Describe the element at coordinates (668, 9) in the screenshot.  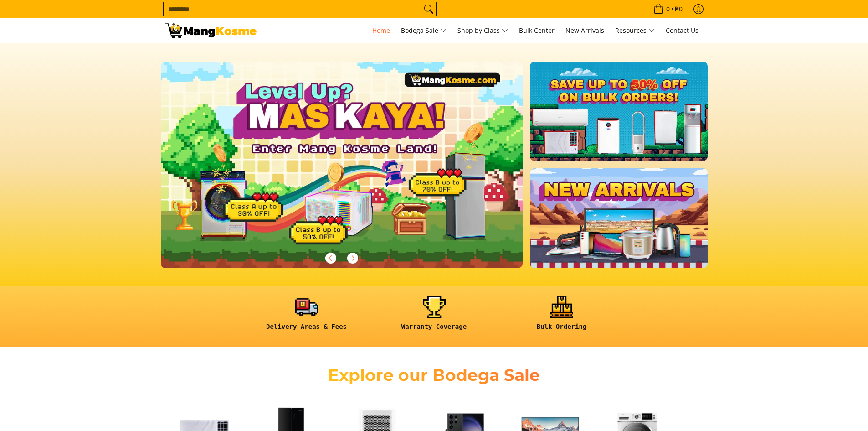
I see `span: 0` at that location.